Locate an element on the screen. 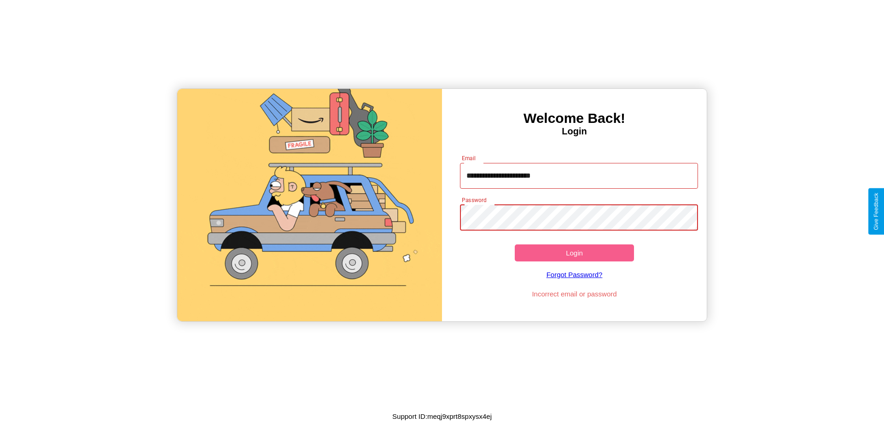 The width and height of the screenshot is (884, 423). label: Password is located at coordinates (474, 200).